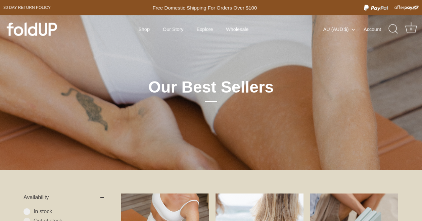 The width and height of the screenshot is (422, 221). What do you see at coordinates (32, 29) in the screenshot?
I see `img: foldUP` at bounding box center [32, 29].